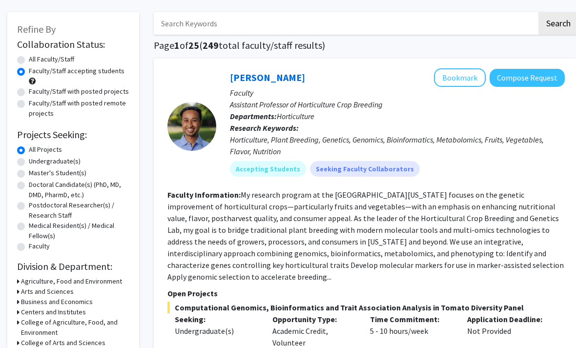  Describe the element at coordinates (314, 319) in the screenshot. I see `p: Opportunity Type:` at that location.